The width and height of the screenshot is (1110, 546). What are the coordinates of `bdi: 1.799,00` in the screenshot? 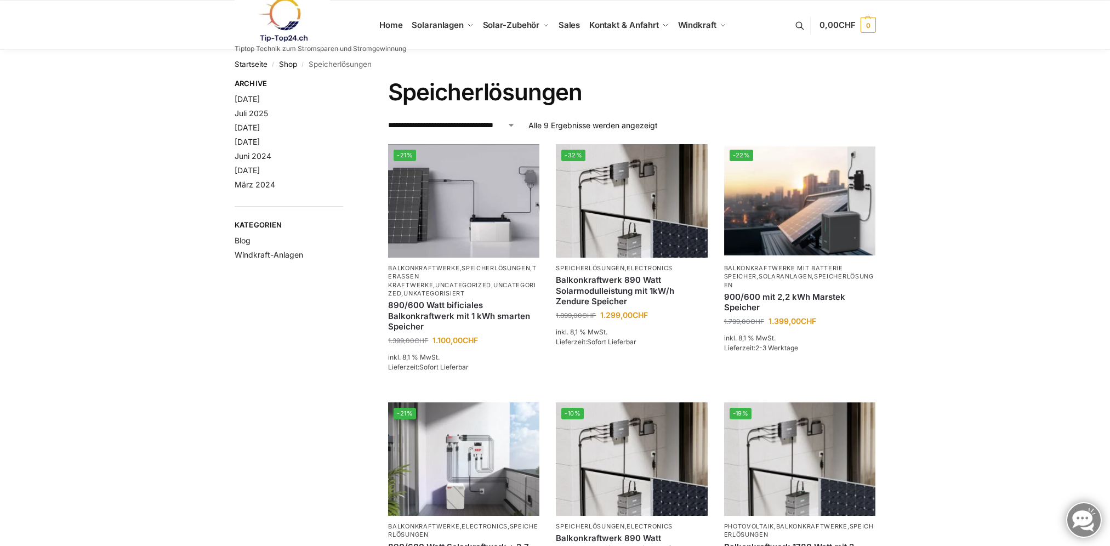 It's located at (744, 321).